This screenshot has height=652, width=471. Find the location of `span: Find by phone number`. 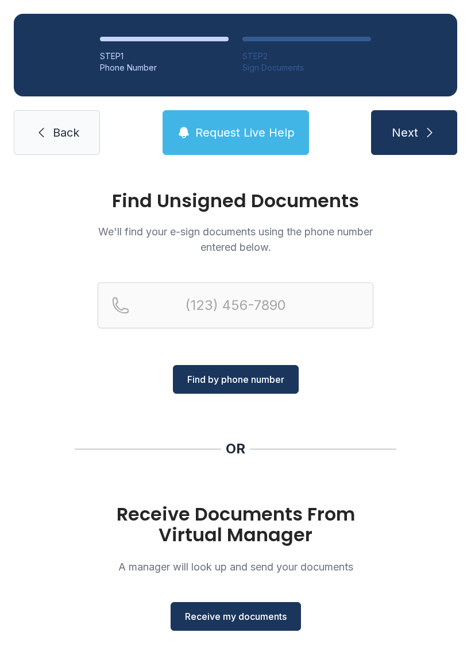

span: Find by phone number is located at coordinates (235, 379).